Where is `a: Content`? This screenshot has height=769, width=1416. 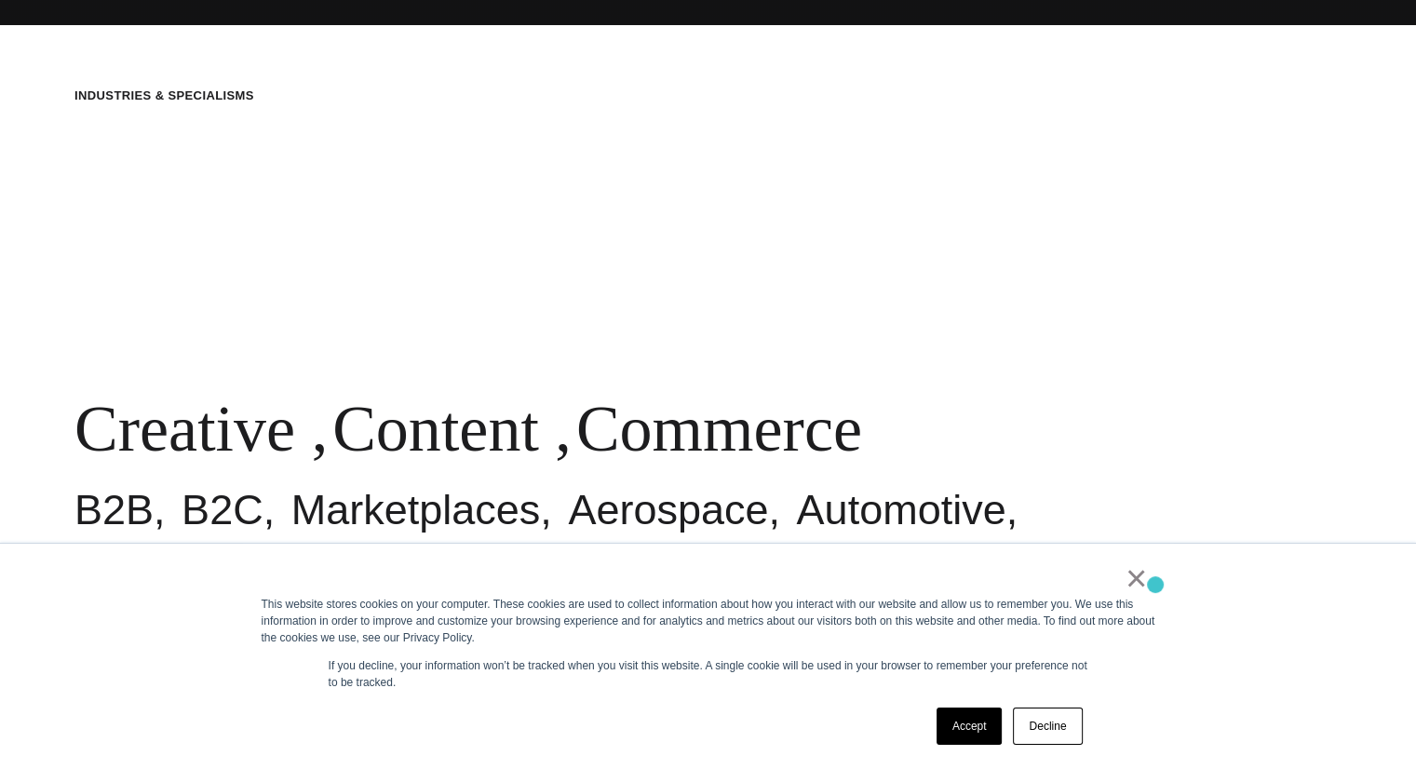
a: Content is located at coordinates (436, 428).